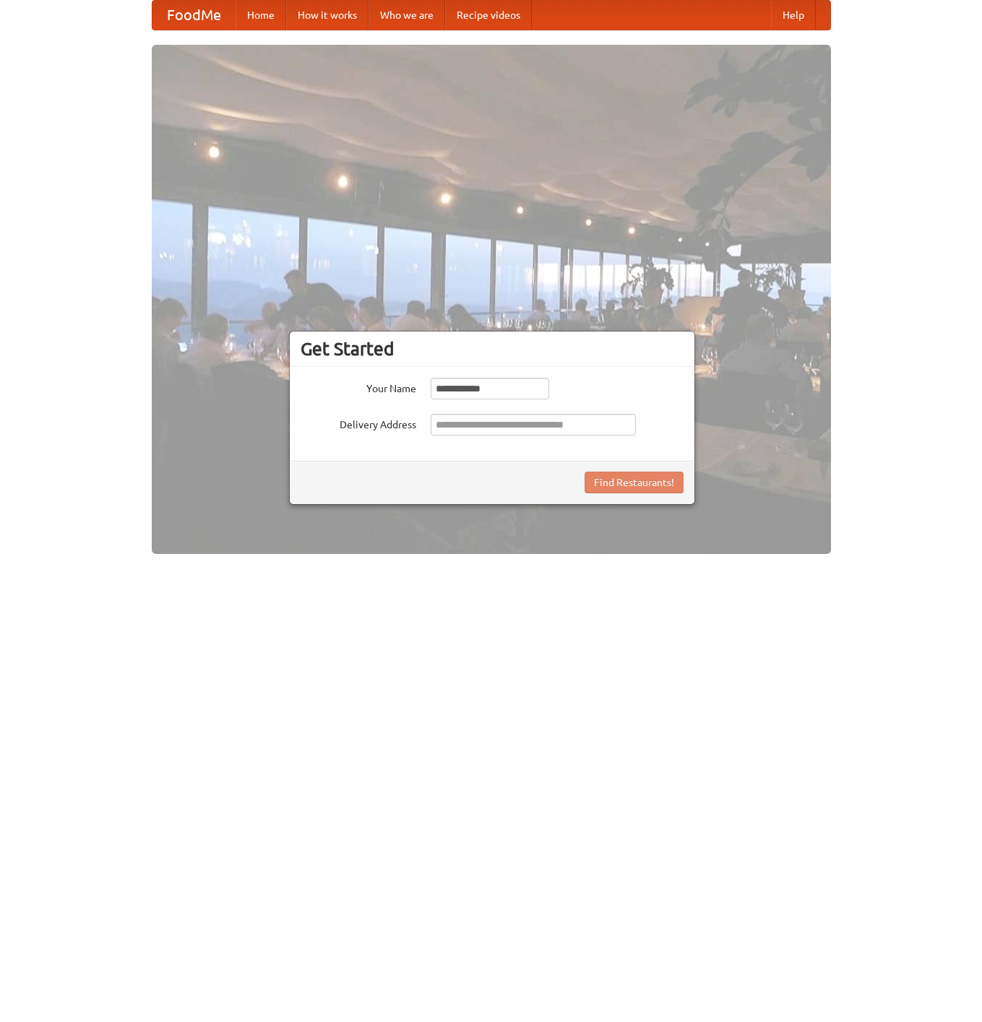  Describe the element at coordinates (358, 386) in the screenshot. I see `label: Your Name` at that location.